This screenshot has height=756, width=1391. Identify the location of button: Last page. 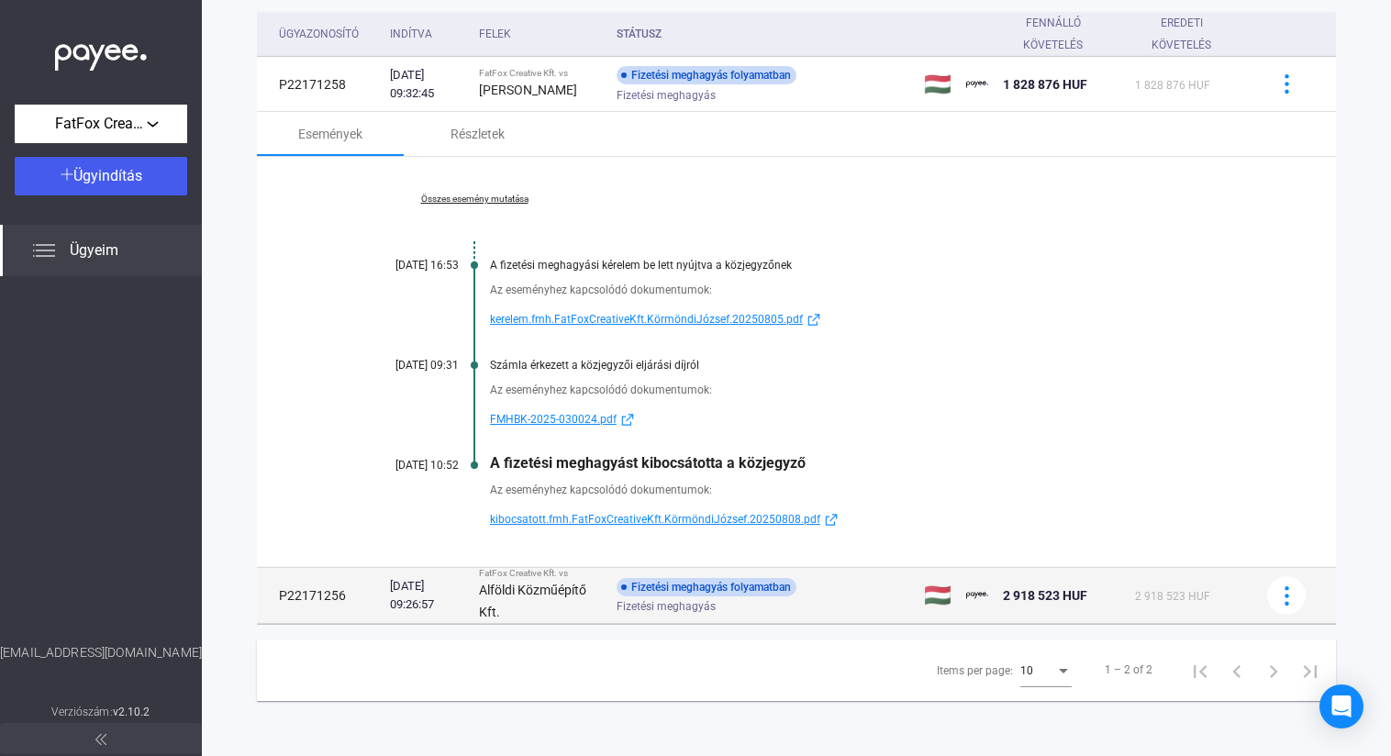
(1310, 670).